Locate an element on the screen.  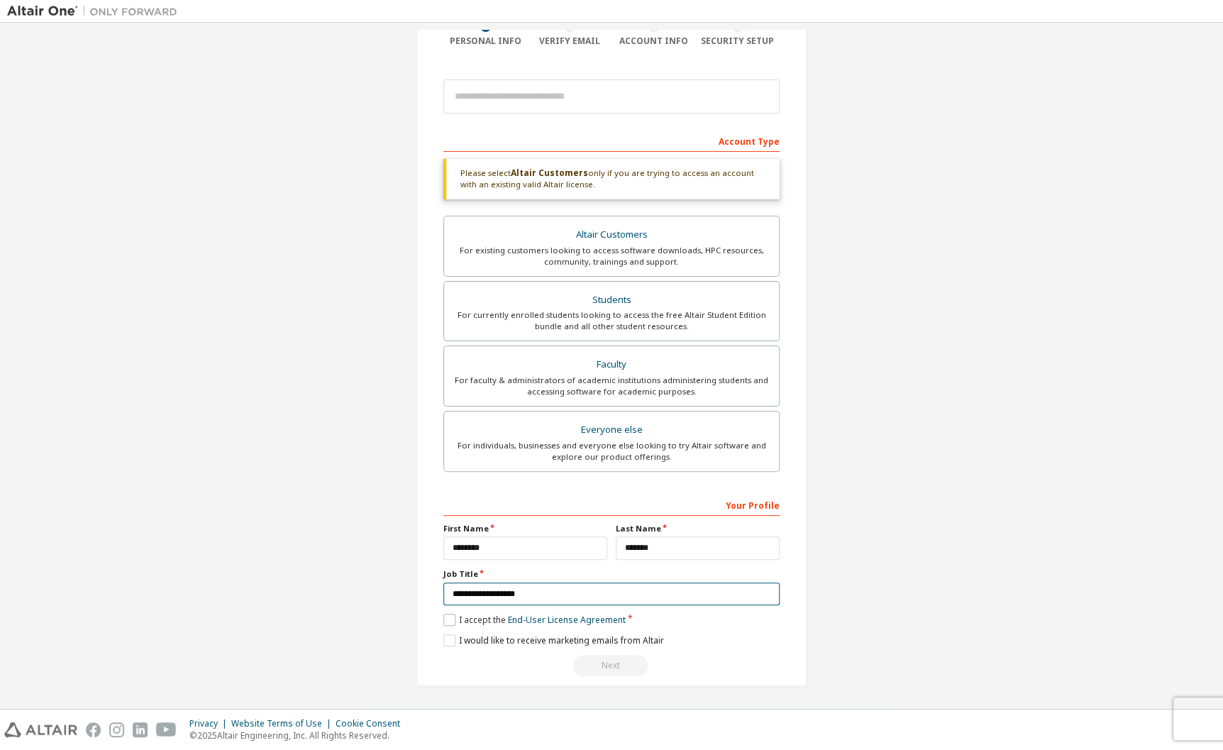
div: For existing customers looking to access software downloads, HPC resources, community, trainings ... is located at coordinates (611, 256).